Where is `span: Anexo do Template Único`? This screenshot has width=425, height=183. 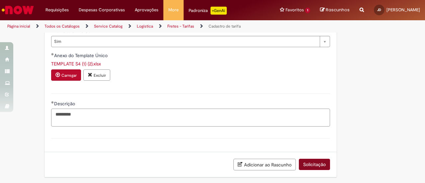 span: Anexo do Template Único is located at coordinates (81, 55).